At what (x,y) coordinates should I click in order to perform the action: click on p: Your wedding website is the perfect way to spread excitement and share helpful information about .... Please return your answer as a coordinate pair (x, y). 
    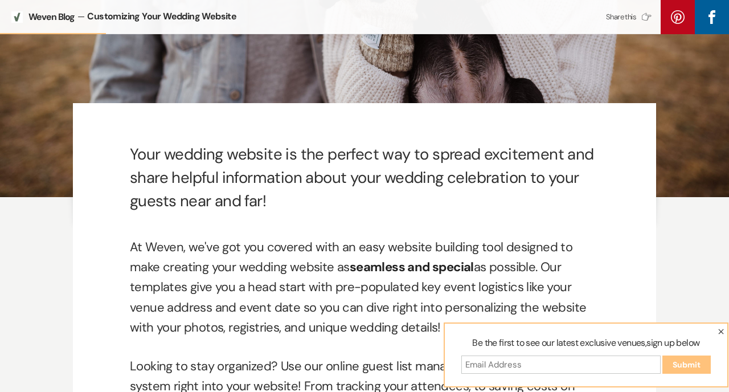
    Looking at the image, I should click on (364, 178).